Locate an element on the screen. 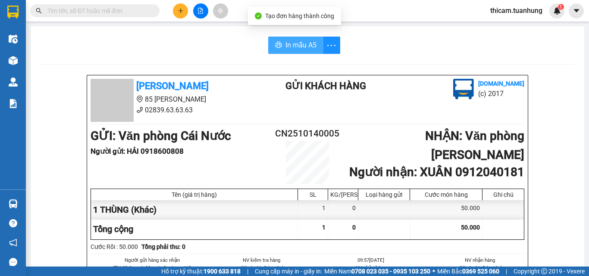 This screenshot has height=276, width=589. span: question-circle is located at coordinates (13, 223).